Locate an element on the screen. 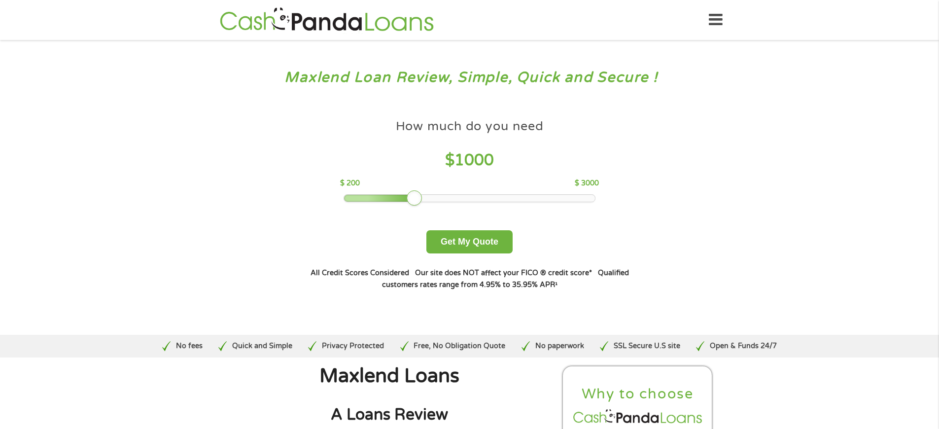 Image resolution: width=939 pixels, height=429 pixels. h3: Maxlend Loan Review, Simple, Quick and Secure ! is located at coordinates (470, 77).